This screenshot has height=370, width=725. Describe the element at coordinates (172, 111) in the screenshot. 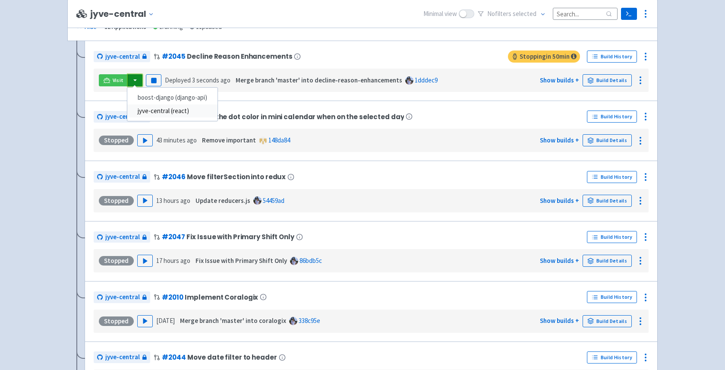

I see `a: jyve-central (react)` at that location.